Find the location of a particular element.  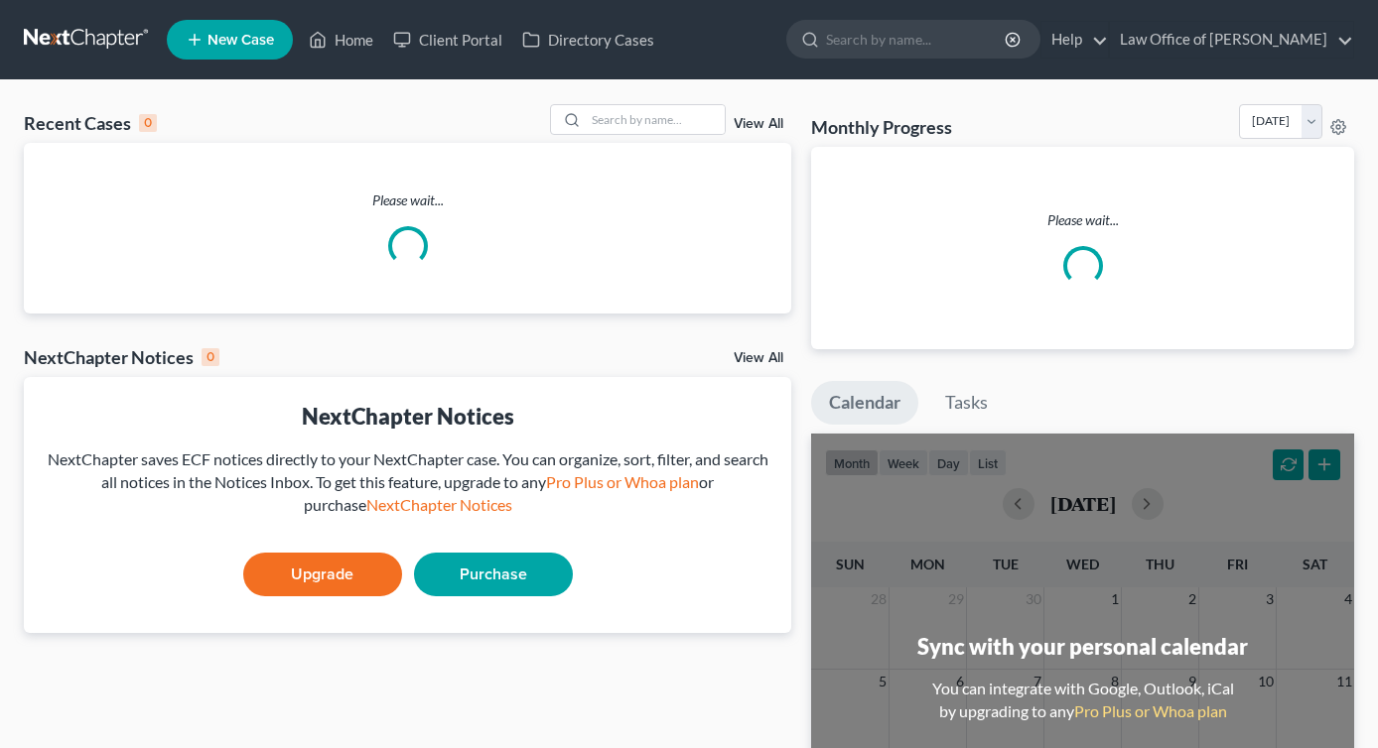

a: Directory Cases is located at coordinates (588, 40).